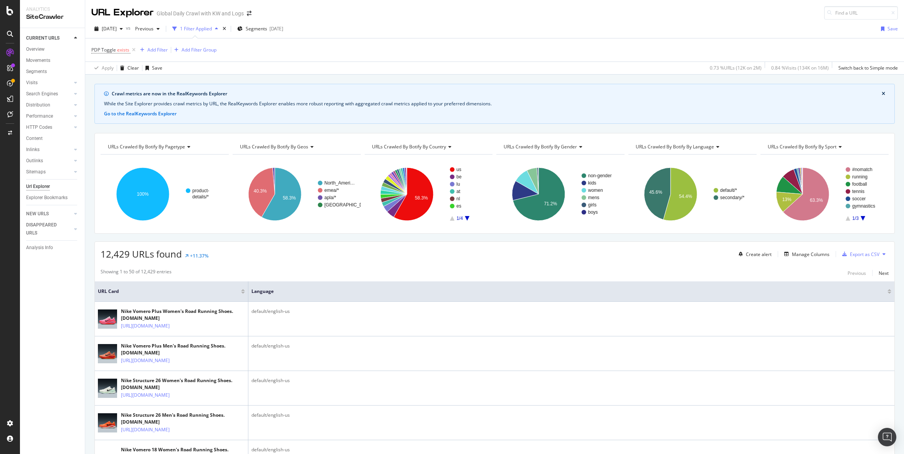  Describe the element at coordinates (128, 68) in the screenshot. I see `button: Clear` at that location.